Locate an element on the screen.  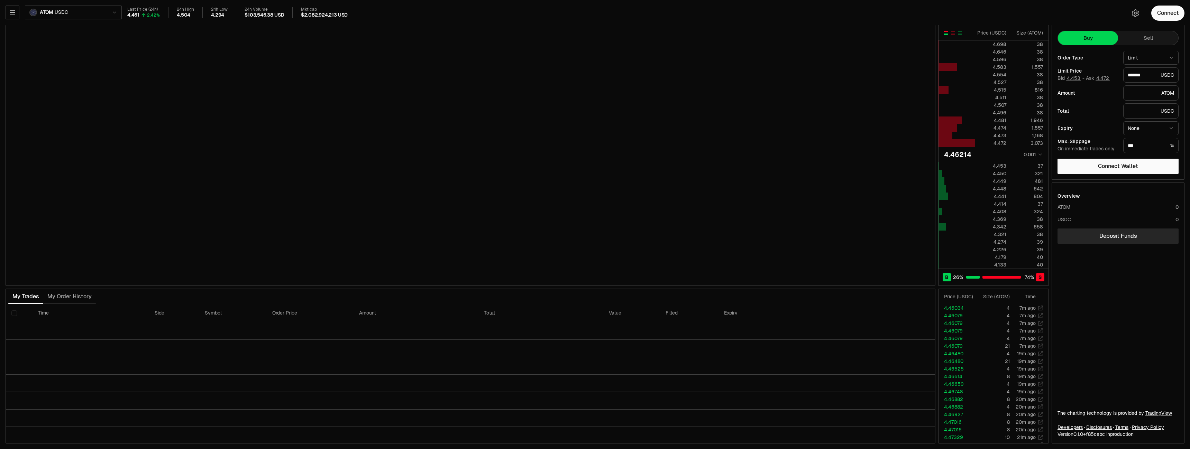
time: 1h ago is located at coordinates (1028, 445).